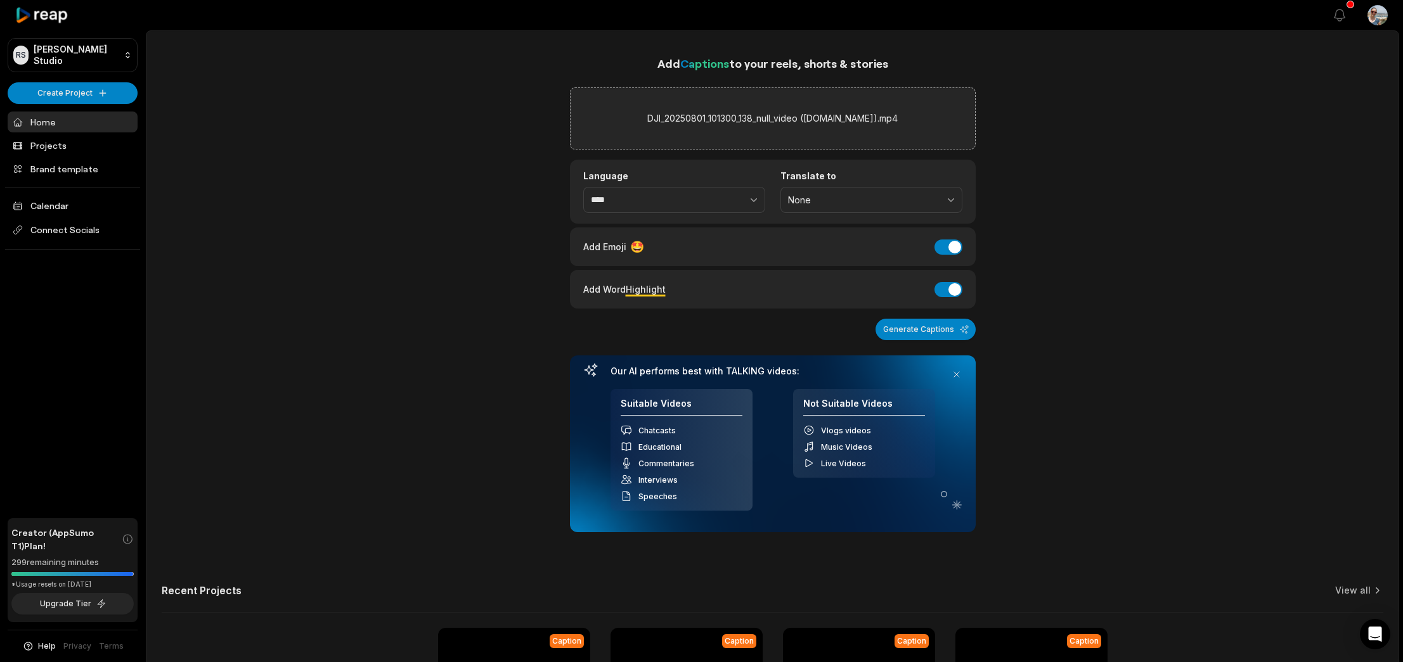 Image resolution: width=1403 pixels, height=662 pixels. I want to click on span: Vlogs videos, so click(845, 430).